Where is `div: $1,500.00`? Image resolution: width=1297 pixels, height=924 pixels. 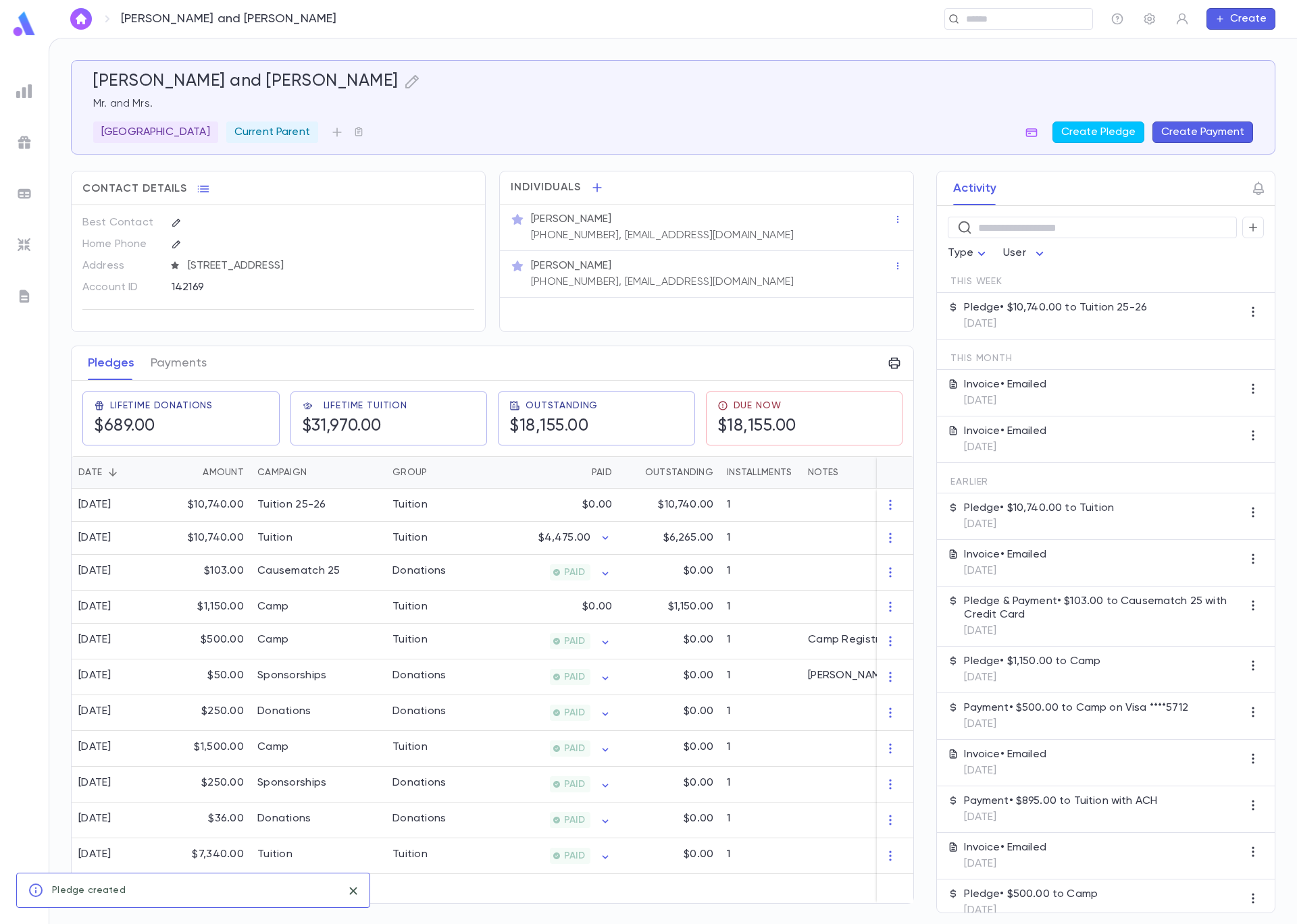 div: $1,500.00 is located at coordinates (207, 749).